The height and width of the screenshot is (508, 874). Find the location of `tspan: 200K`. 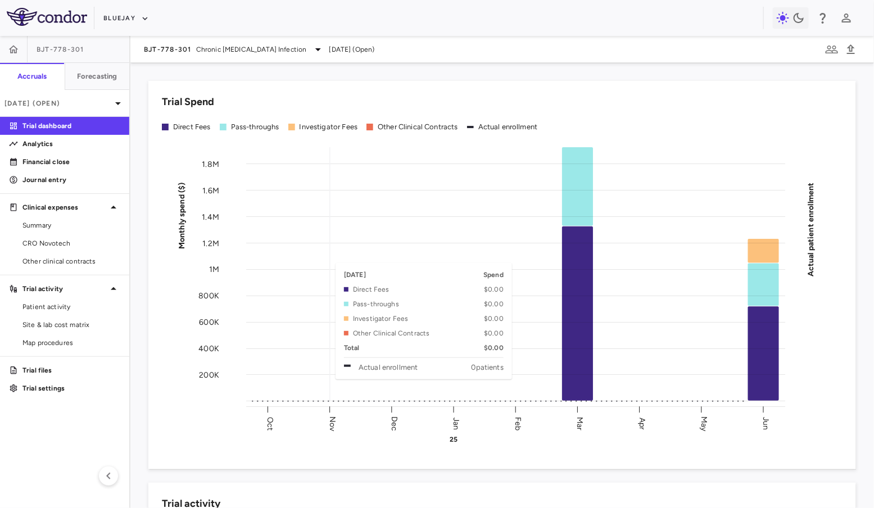

tspan: 200K is located at coordinates (209, 375).